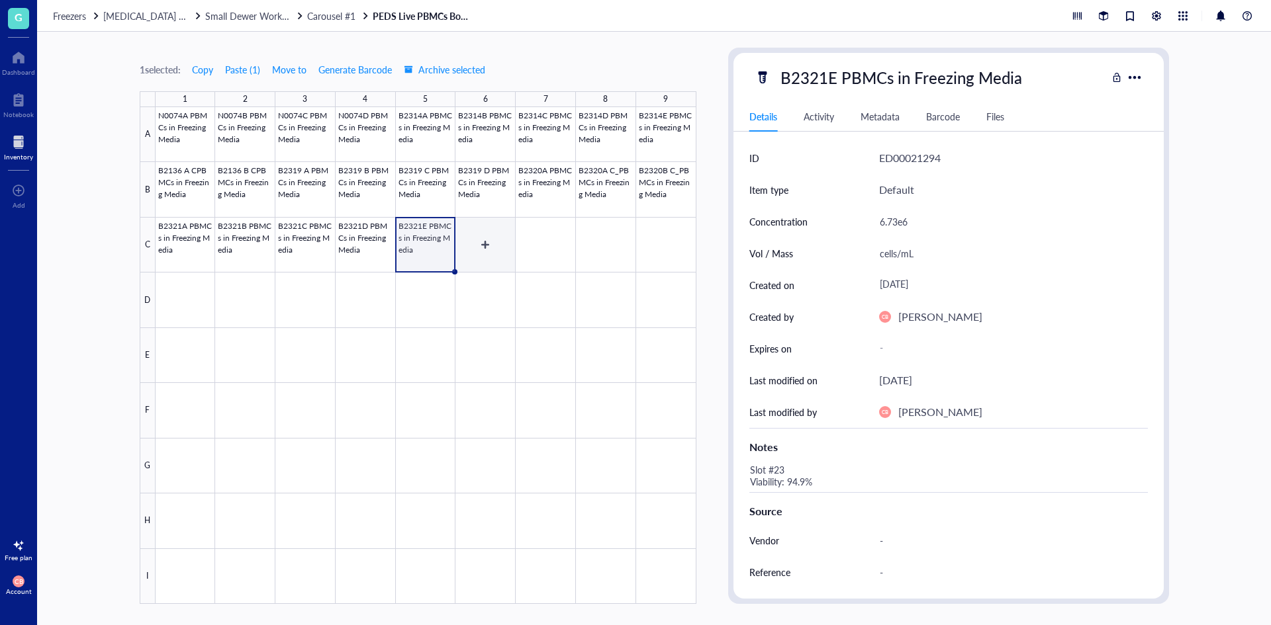 Image resolution: width=1271 pixels, height=625 pixels. Describe the element at coordinates (485, 99) in the screenshot. I see `div: 6` at that location.